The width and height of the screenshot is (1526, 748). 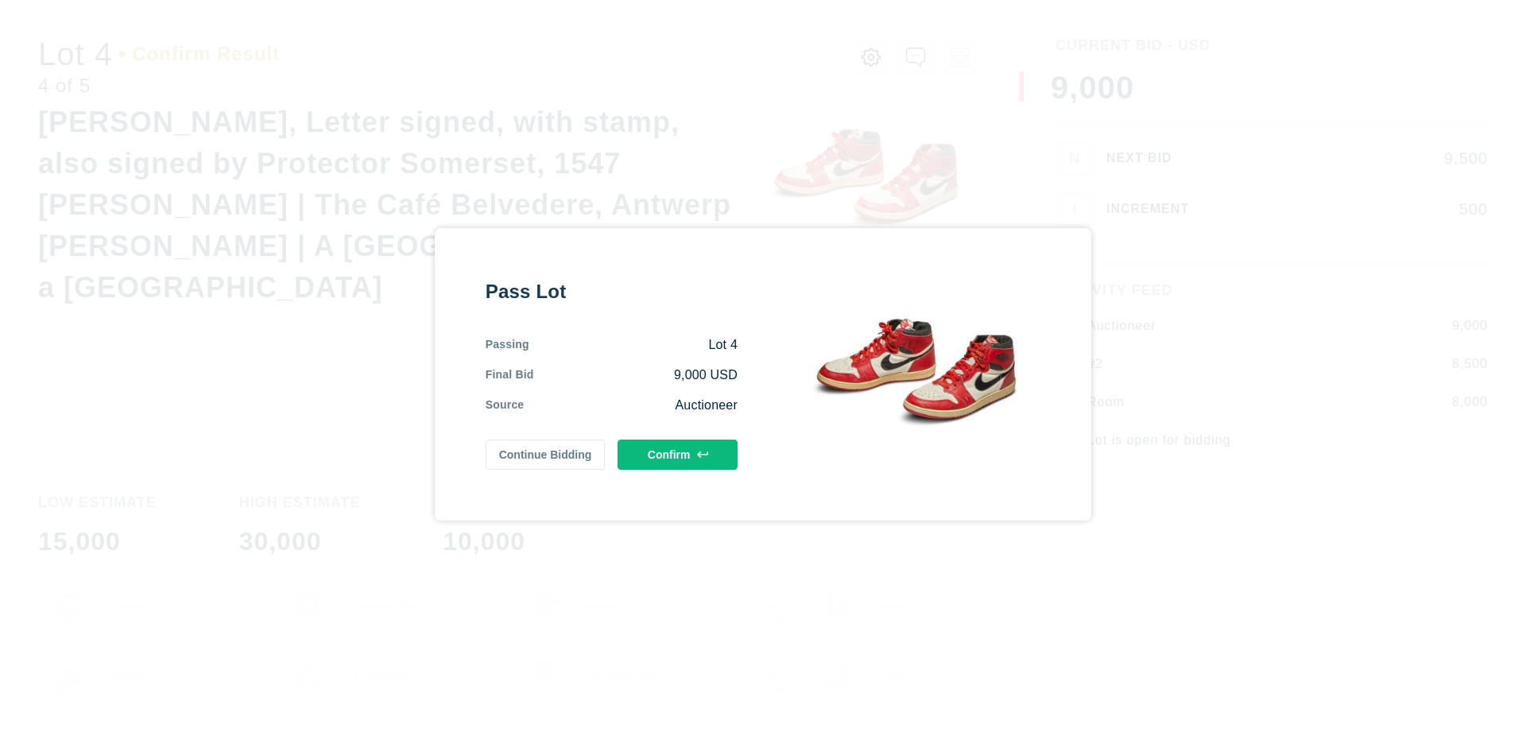 I want to click on div: 9,000 USD, so click(x=636, y=375).